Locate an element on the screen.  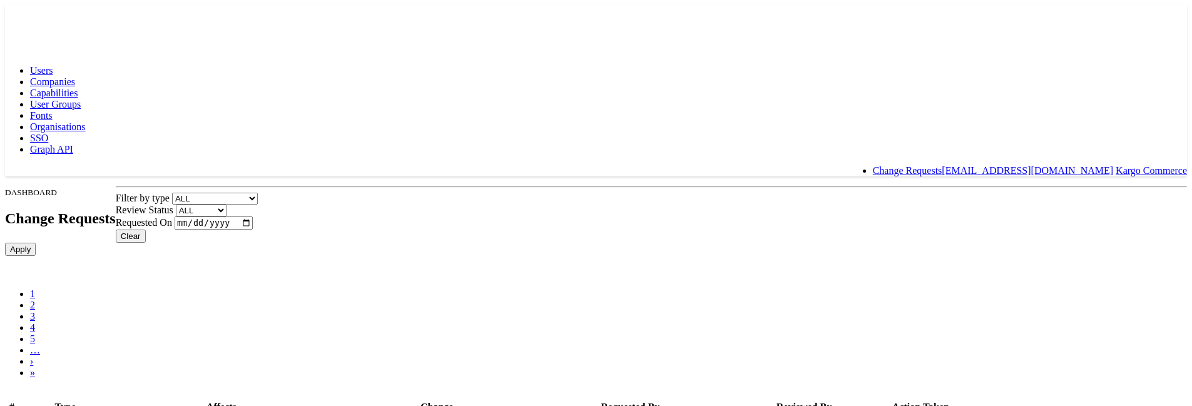
input: Clear is located at coordinates (131, 236).